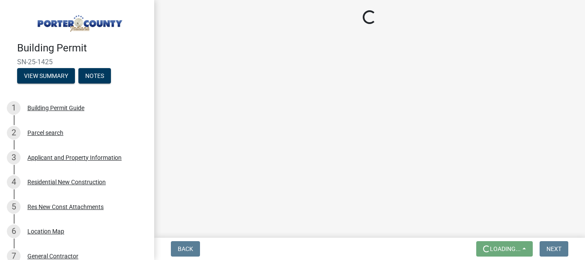  What do you see at coordinates (45, 133) in the screenshot?
I see `div: Parcel search` at bounding box center [45, 133].